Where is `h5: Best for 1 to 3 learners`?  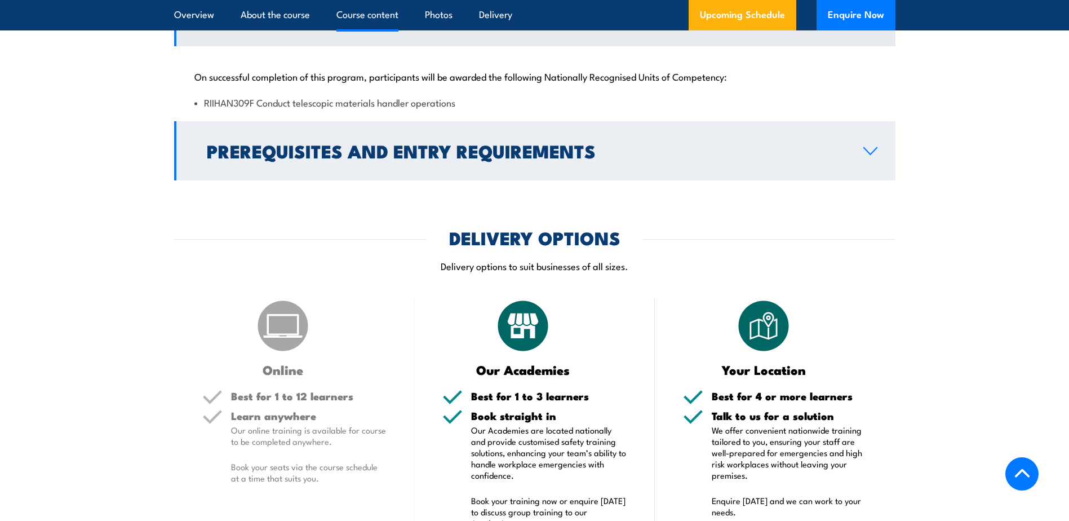 h5: Best for 1 to 3 learners is located at coordinates (549, 395).